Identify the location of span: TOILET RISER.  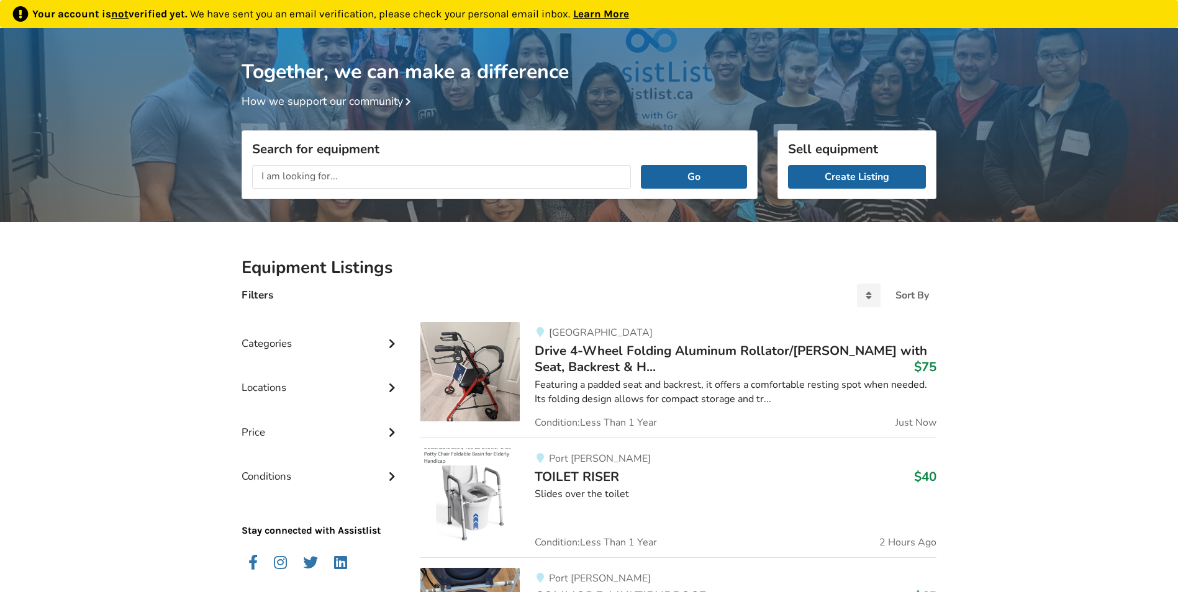
(577, 477).